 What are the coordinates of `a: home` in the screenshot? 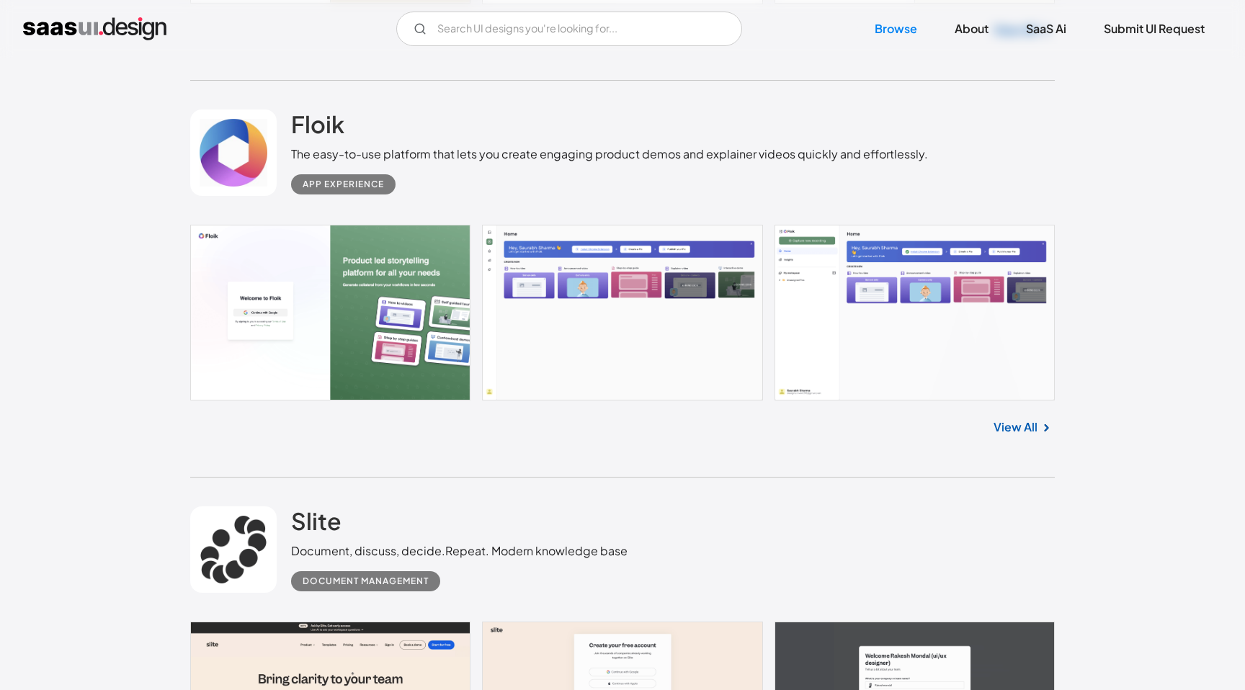 It's located at (94, 29).